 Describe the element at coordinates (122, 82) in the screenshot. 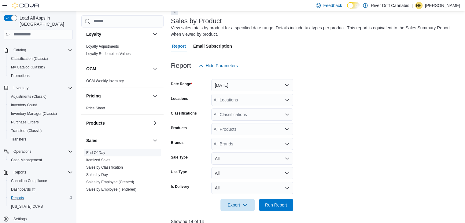

I see `div: OCM` at that location.